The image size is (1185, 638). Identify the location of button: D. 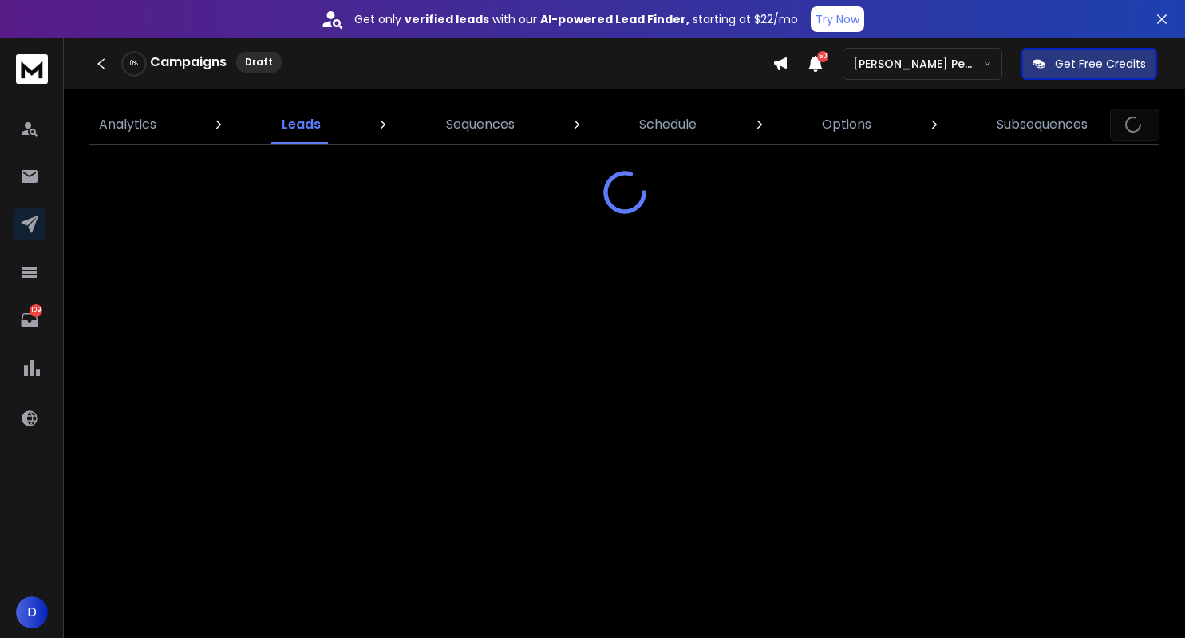
(32, 612).